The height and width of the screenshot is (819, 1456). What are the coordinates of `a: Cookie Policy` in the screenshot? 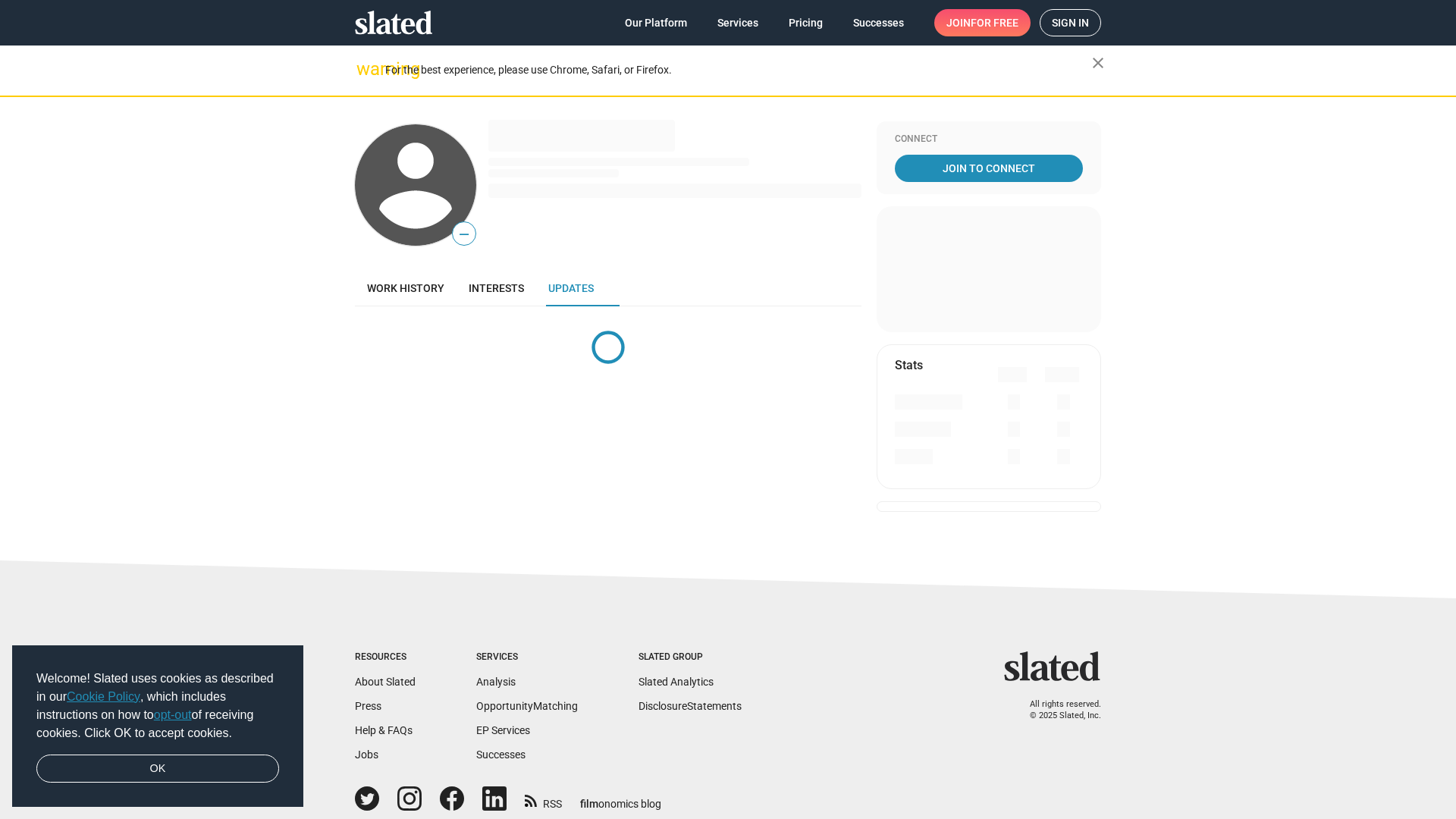 It's located at (103, 696).